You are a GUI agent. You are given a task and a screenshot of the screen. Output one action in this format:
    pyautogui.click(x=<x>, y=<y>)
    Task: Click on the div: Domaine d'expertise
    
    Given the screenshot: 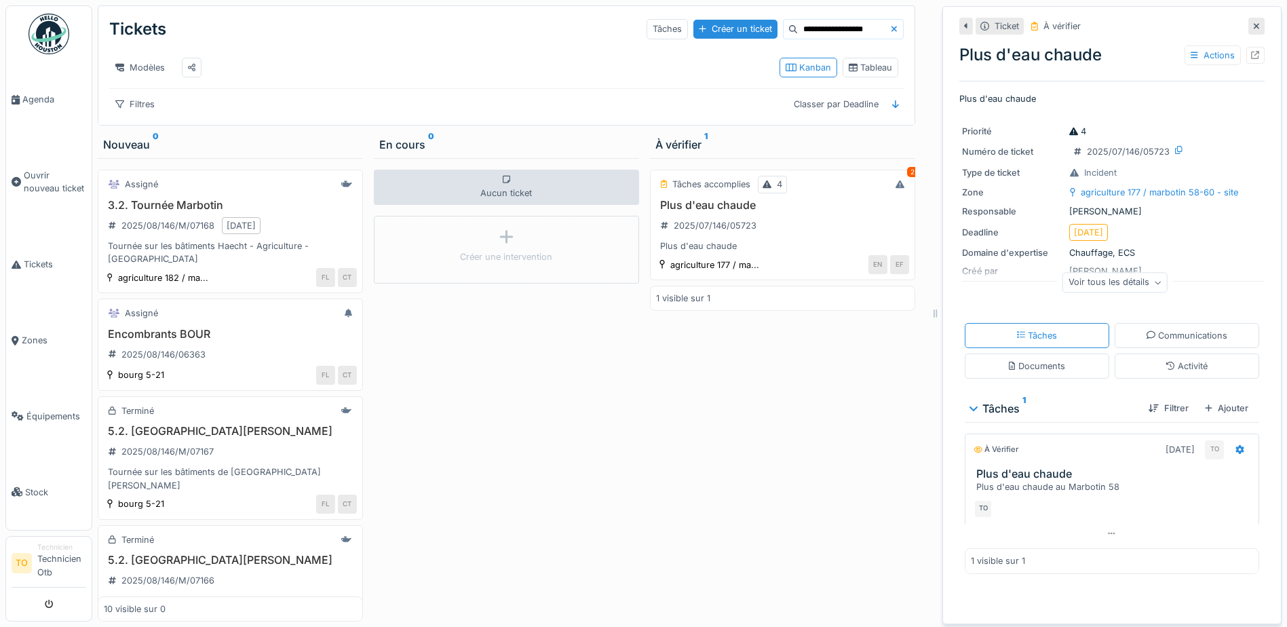 What is the action you would take?
    pyautogui.click(x=1013, y=252)
    